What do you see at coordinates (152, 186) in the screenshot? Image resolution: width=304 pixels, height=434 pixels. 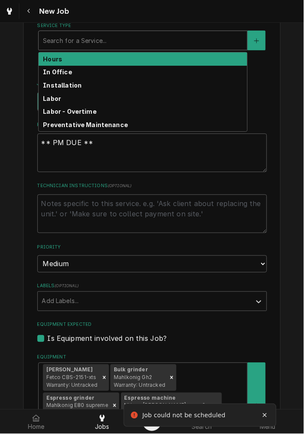 I see `label: Technician Instructions` at bounding box center [152, 186].